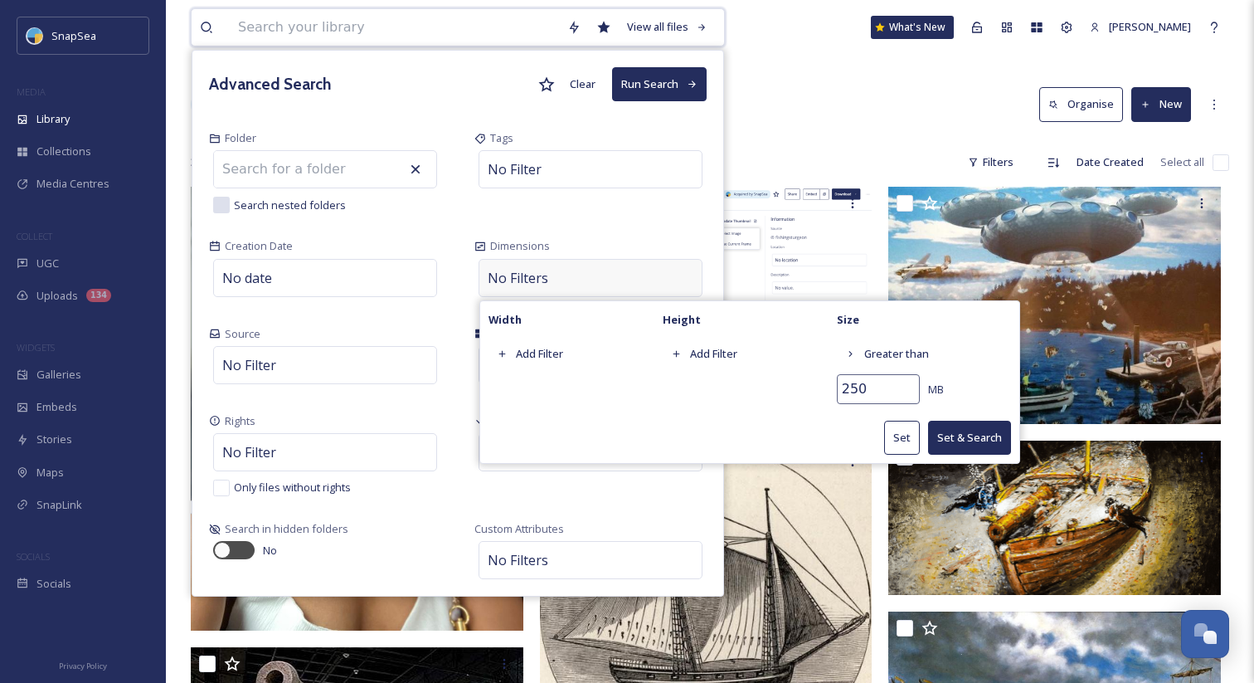  Describe the element at coordinates (848, 319) in the screenshot. I see `strong: Size` at that location.